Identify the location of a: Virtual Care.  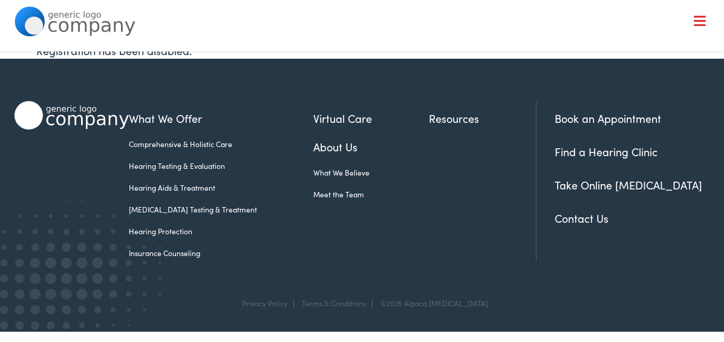
(371, 118).